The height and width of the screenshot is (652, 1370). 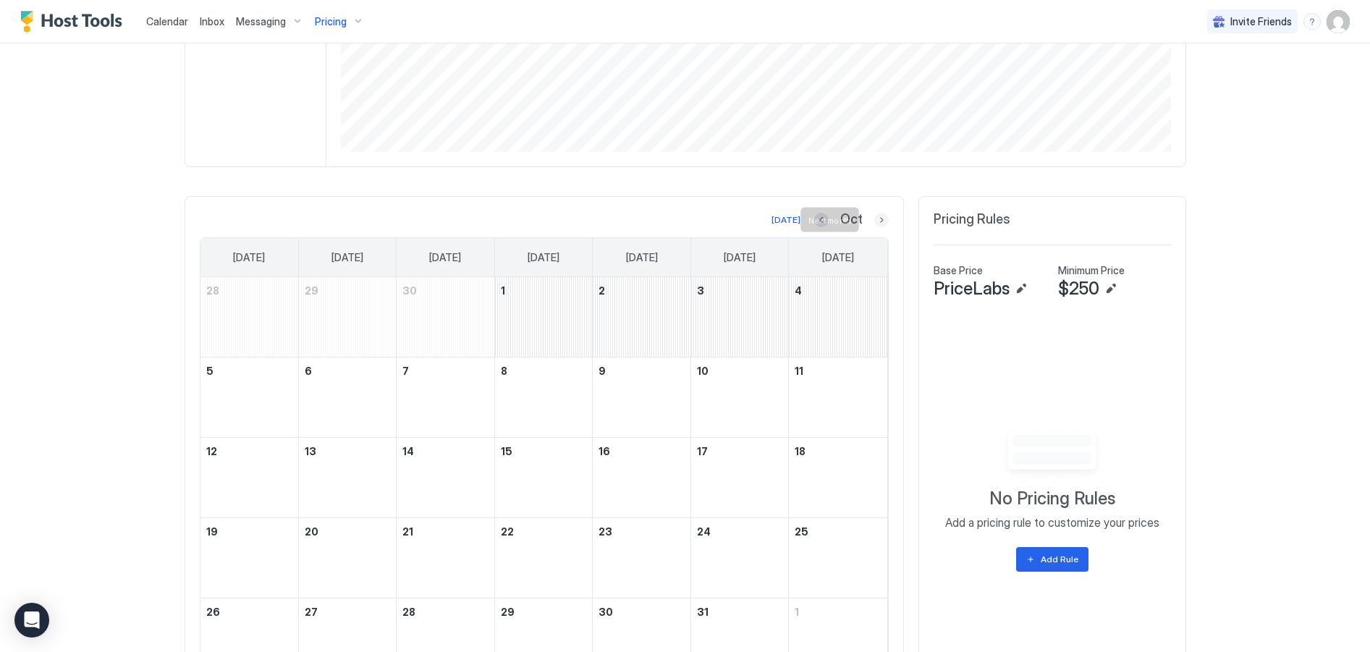 I want to click on td: October 6, 2025, so click(x=347, y=397).